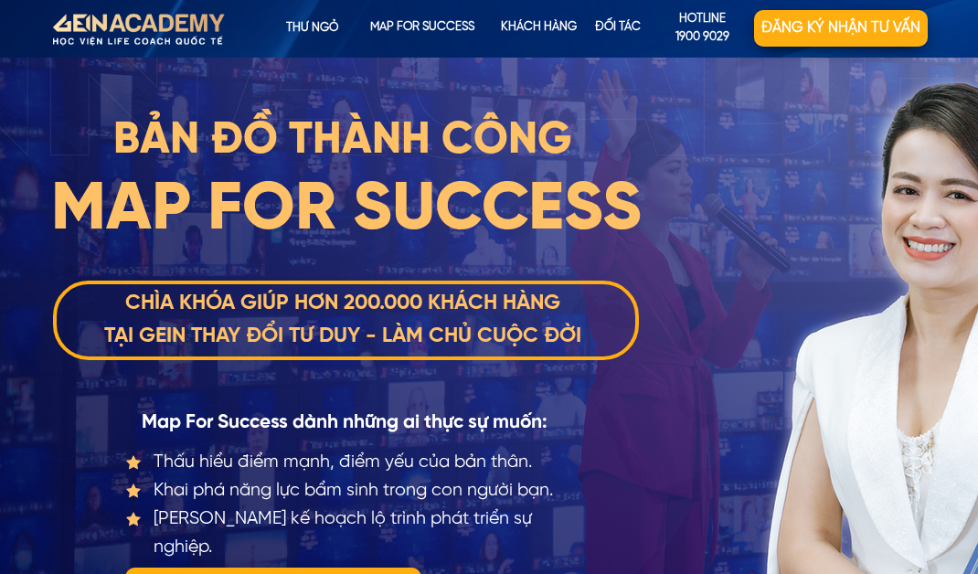 Image resolution: width=978 pixels, height=574 pixels. What do you see at coordinates (422, 28) in the screenshot?
I see `p: map for success` at bounding box center [422, 28].